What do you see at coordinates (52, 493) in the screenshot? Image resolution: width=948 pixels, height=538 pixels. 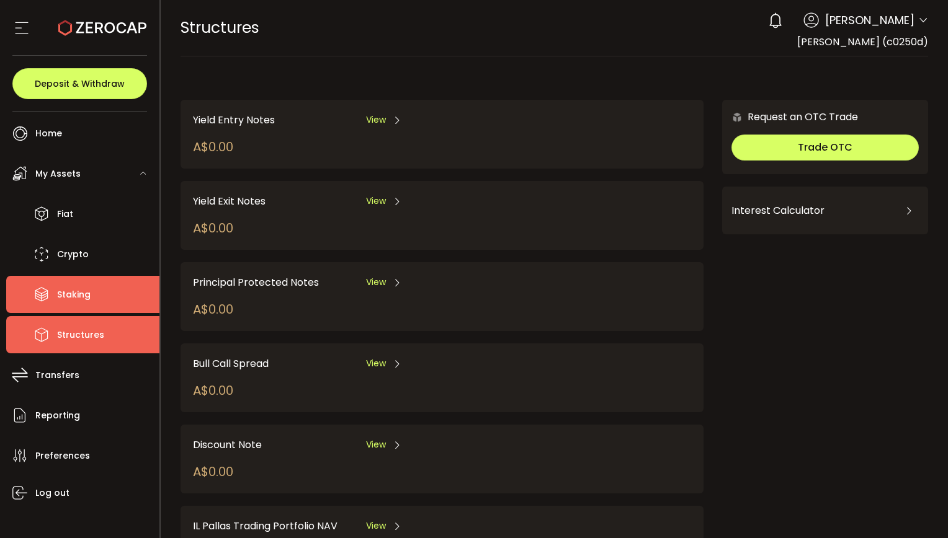 I see `span: Log out` at bounding box center [52, 493].